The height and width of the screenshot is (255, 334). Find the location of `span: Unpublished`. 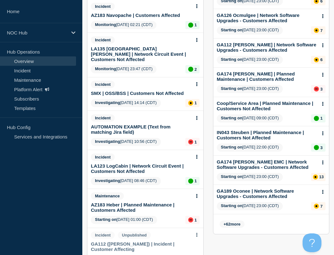

span: Unpublished is located at coordinates (134, 235).